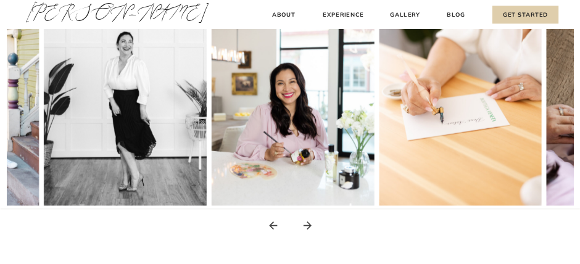  What do you see at coordinates (525, 14) in the screenshot?
I see `a: Get Started` at bounding box center [525, 14].